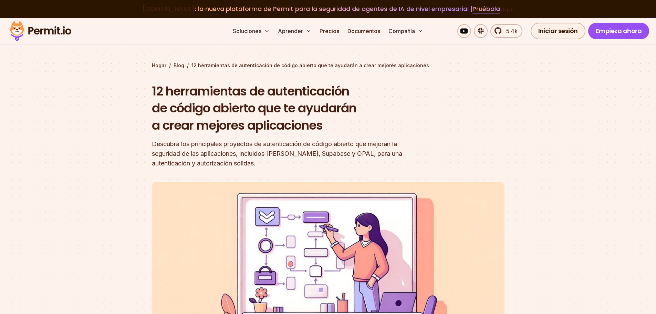 The image size is (656, 314). I want to click on a: 5.4k, so click(506, 31).